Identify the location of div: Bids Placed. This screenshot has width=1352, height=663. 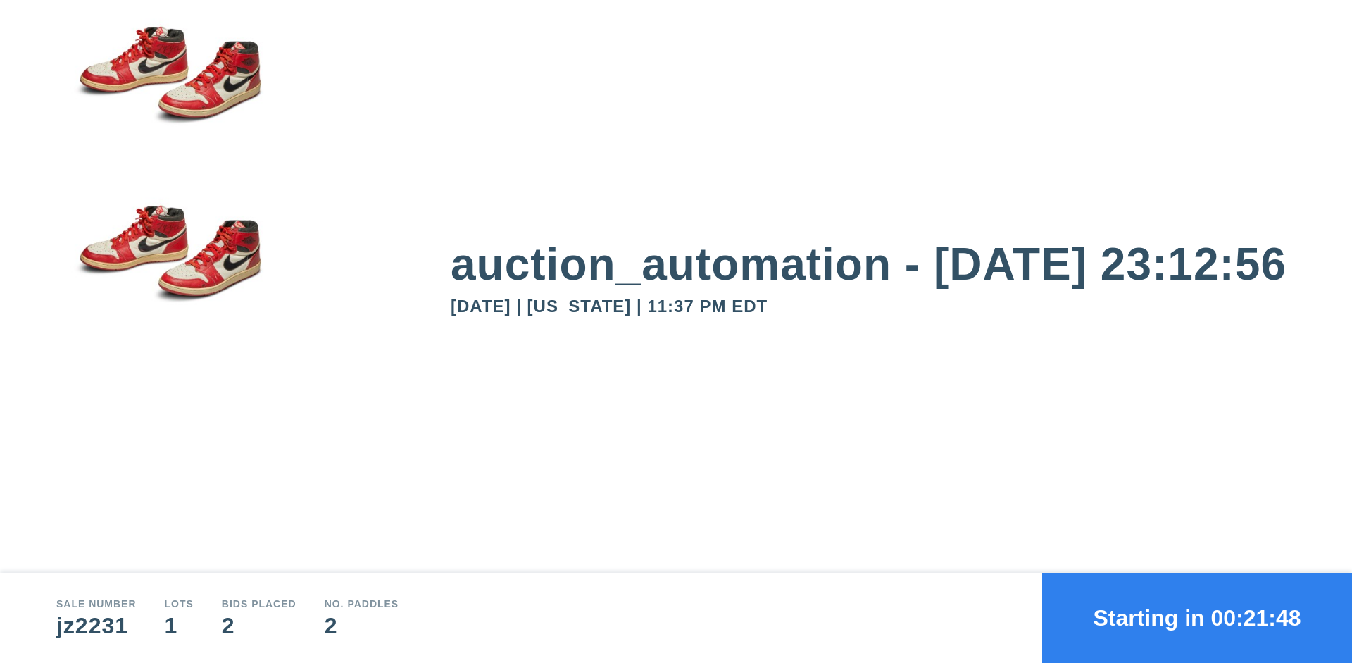
(259, 603).